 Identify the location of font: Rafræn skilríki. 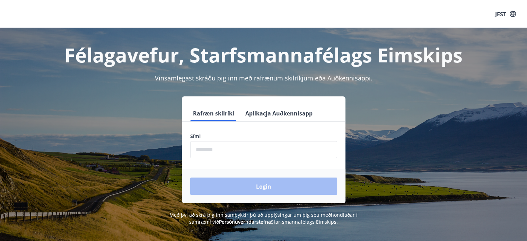
(213, 113).